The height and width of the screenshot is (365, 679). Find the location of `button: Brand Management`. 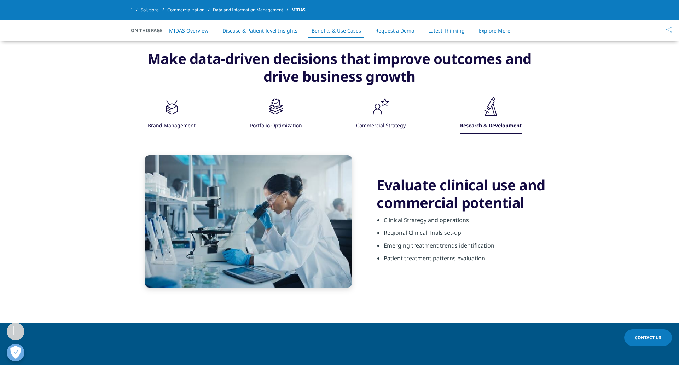

button: Brand Management is located at coordinates (171, 115).